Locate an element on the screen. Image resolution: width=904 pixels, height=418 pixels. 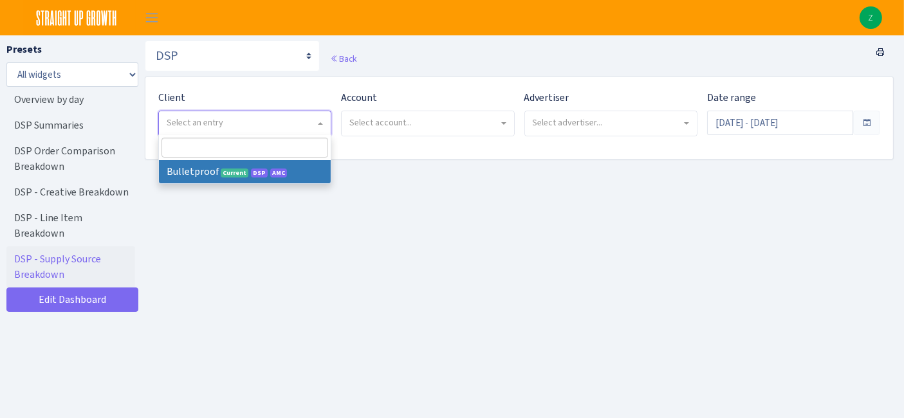
label: Date range is located at coordinates (732, 98).